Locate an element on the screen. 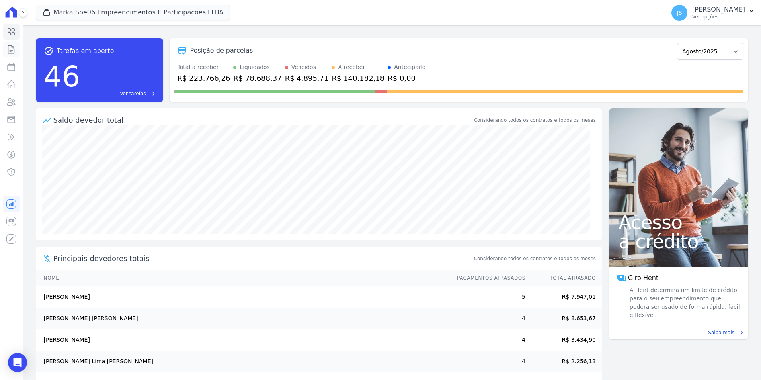 The height and width of the screenshot is (380, 761). div: Vencidos is located at coordinates (304, 67).